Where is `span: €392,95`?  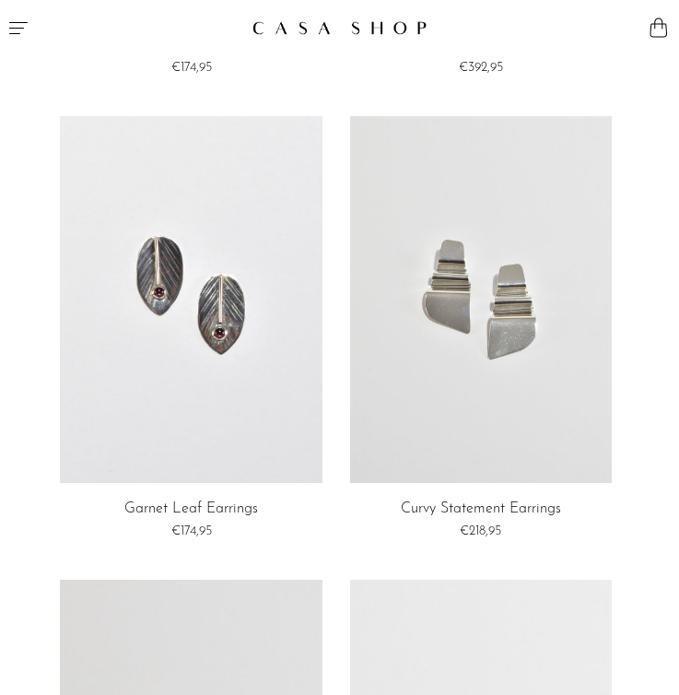
span: €392,95 is located at coordinates (481, 67).